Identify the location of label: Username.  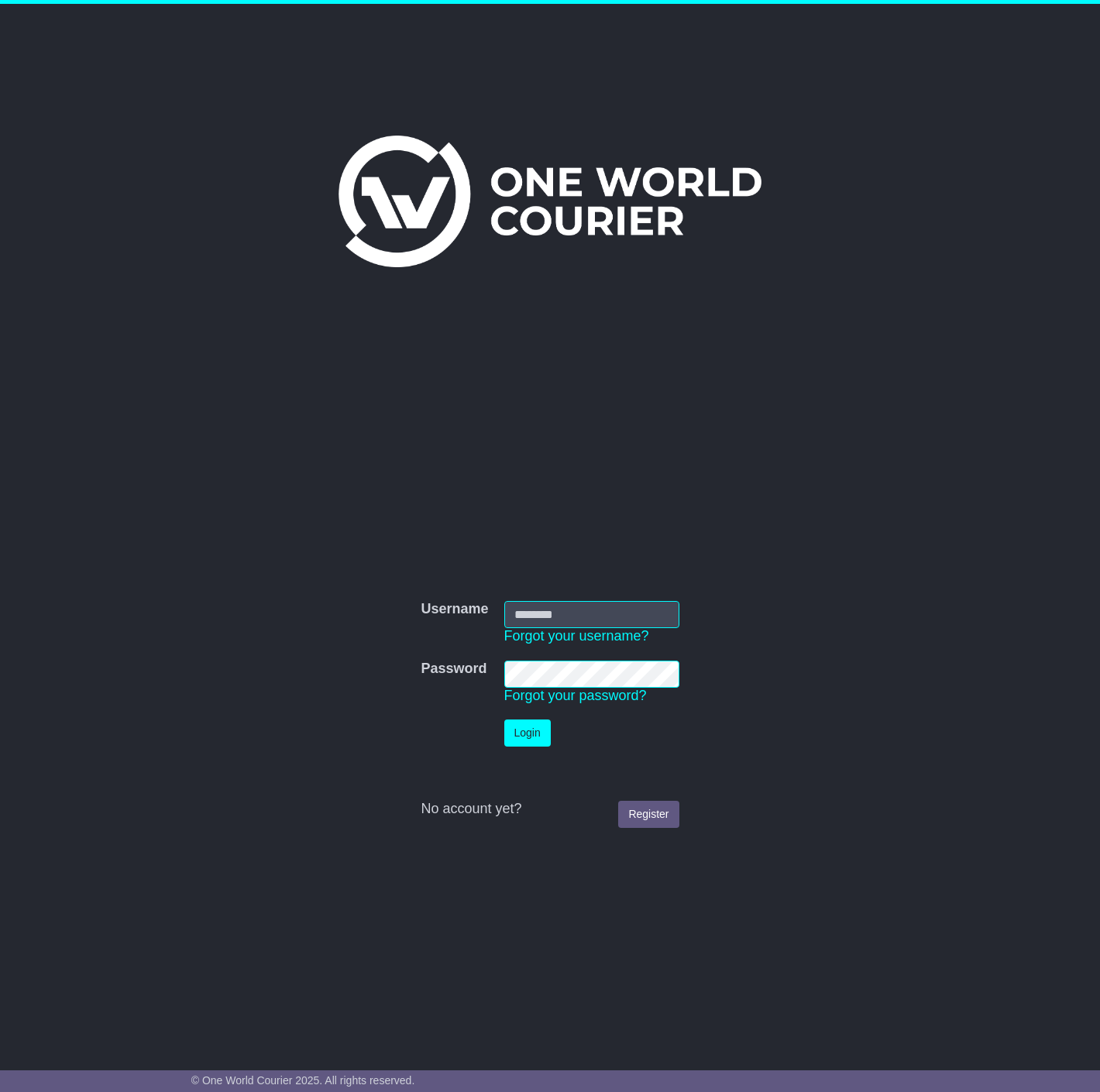
(454, 609).